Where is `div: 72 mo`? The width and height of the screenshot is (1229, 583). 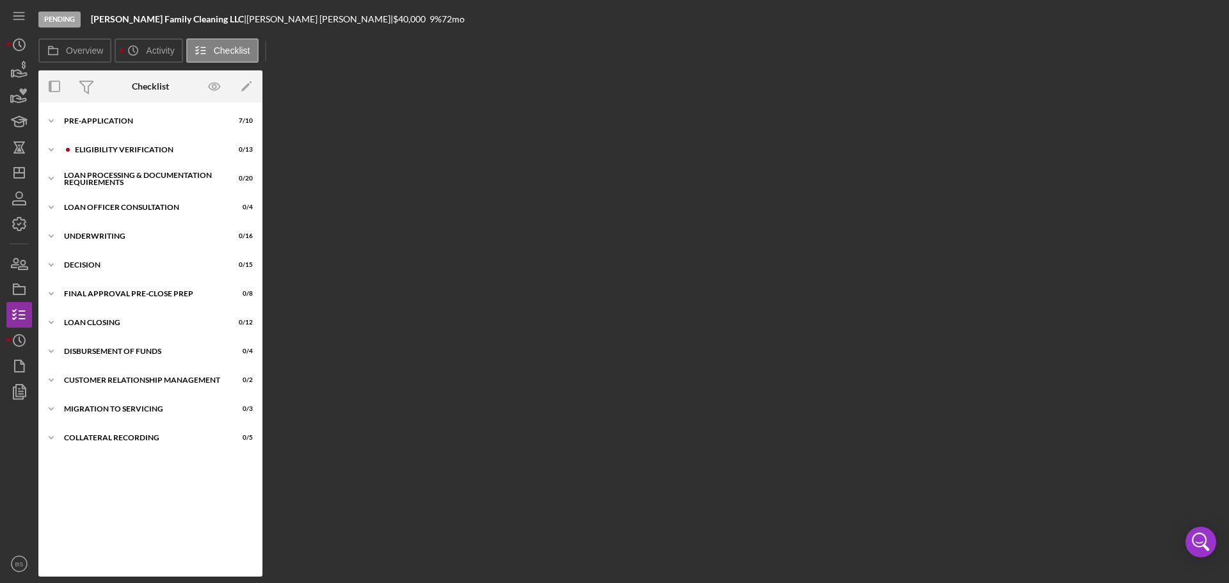 div: 72 mo is located at coordinates (453, 19).